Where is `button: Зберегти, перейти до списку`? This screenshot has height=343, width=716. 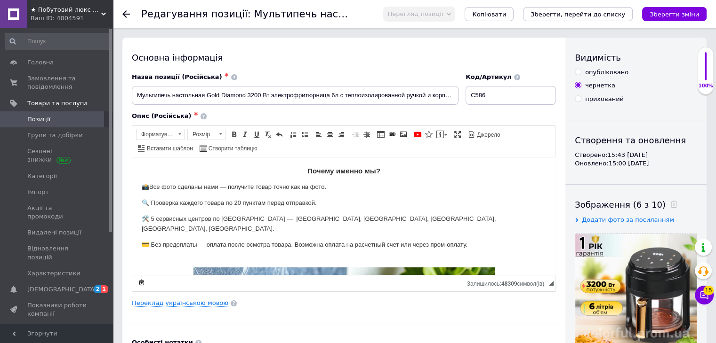 button: Зберегти, перейти до списку is located at coordinates (577, 14).